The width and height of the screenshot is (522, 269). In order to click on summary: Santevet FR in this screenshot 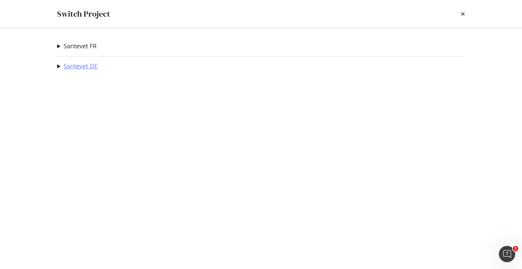, I will do `click(77, 46)`.